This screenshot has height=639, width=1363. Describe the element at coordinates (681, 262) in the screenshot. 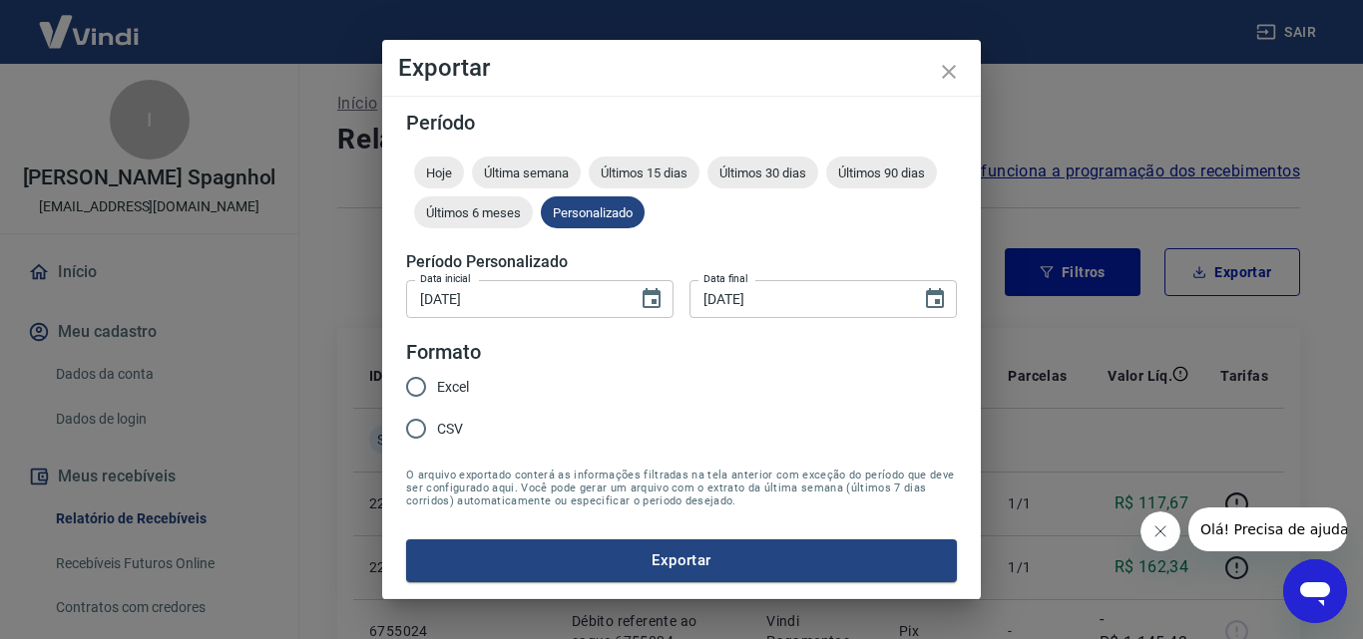

I see `h5: Período Personalizado` at that location.